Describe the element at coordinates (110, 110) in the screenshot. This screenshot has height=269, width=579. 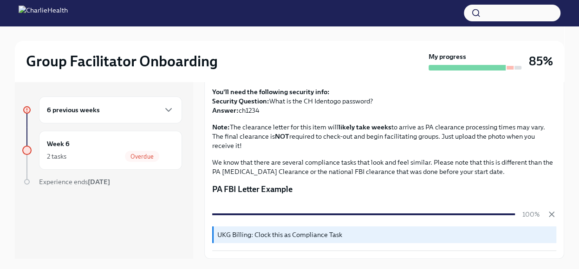
I see `div: 6 previous weeks` at that location.